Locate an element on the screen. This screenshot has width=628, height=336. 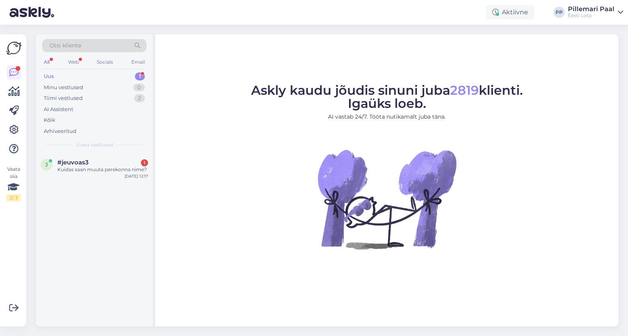
div: Minu vestlused is located at coordinates (63, 88).